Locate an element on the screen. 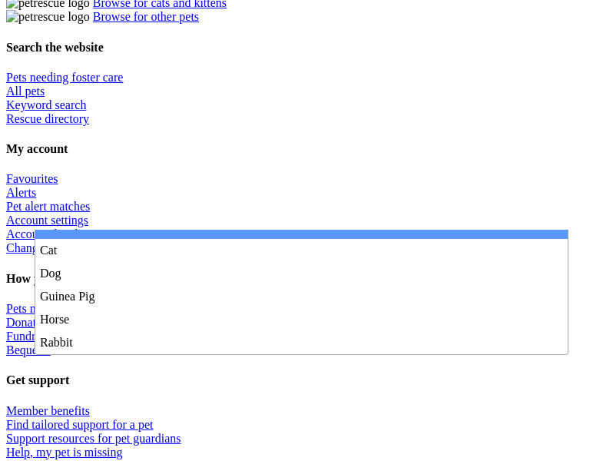 This screenshot has width=603, height=461. h4: Search the website is located at coordinates (301, 48).